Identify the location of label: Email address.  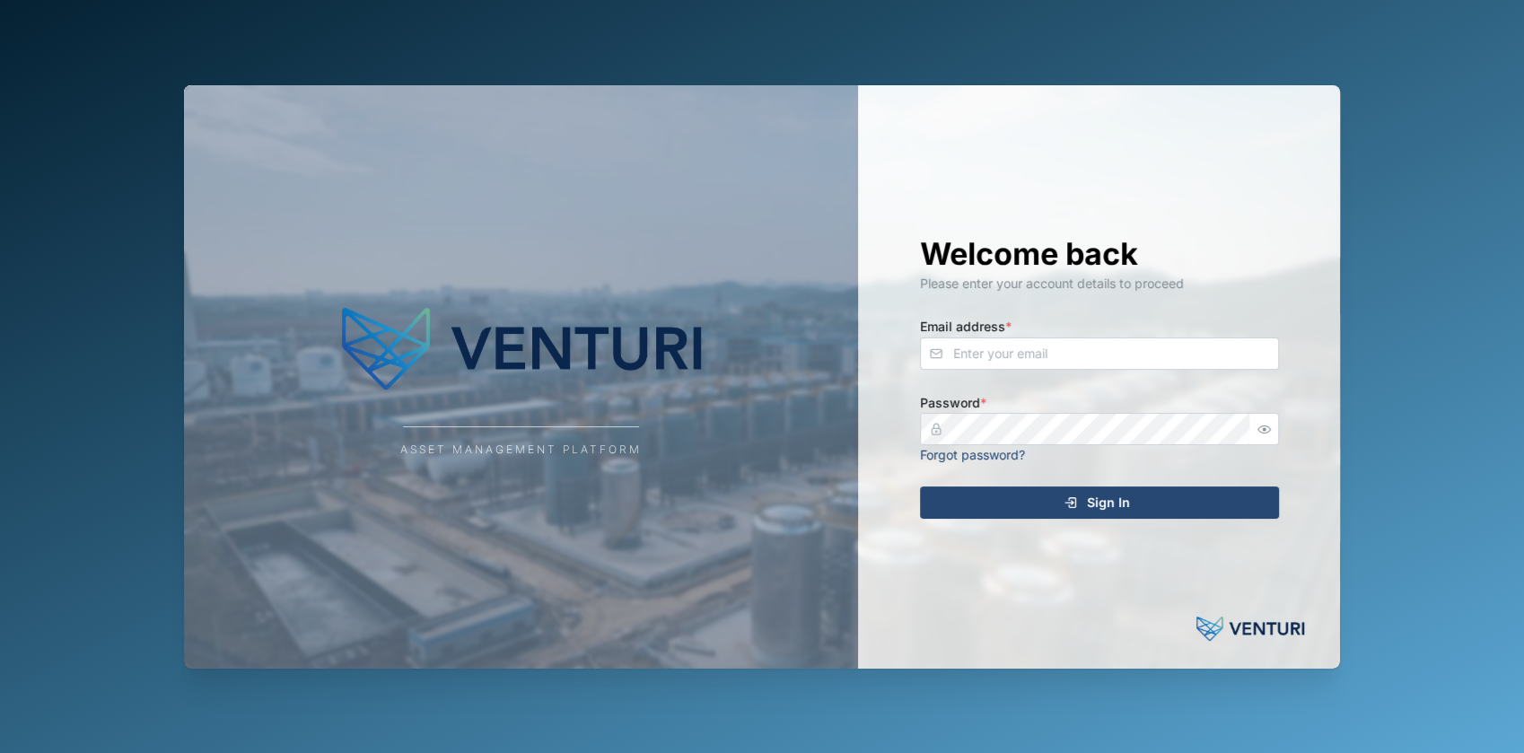
(966, 327).